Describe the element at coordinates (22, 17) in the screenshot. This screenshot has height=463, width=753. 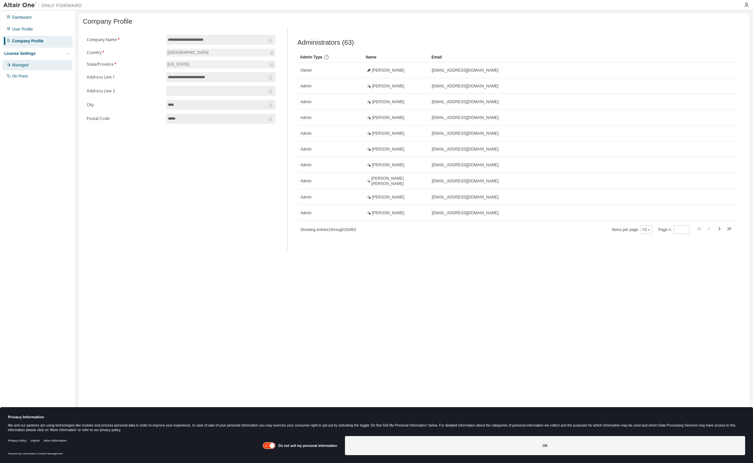
I see `div: Dashboard` at that location.